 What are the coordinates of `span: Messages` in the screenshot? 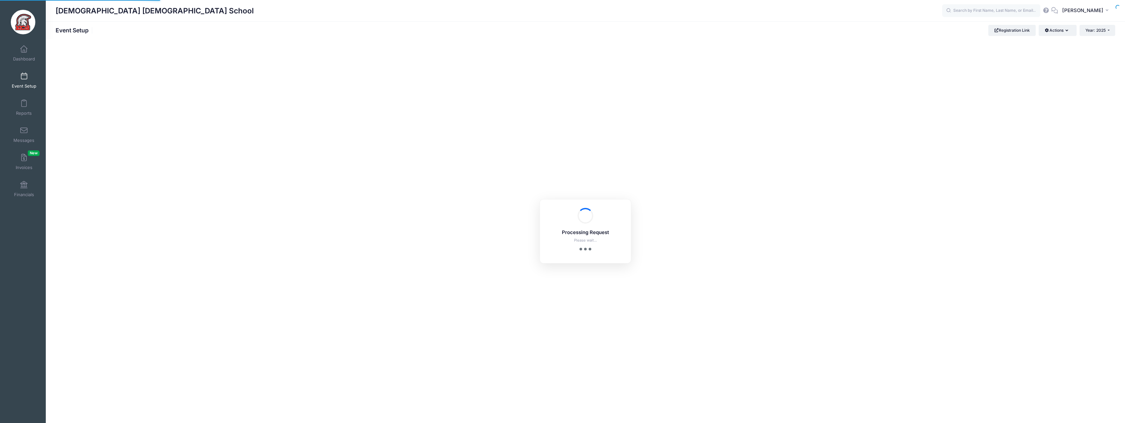 It's located at (24, 140).